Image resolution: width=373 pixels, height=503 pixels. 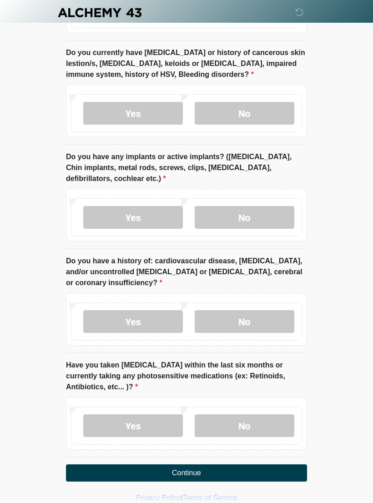 What do you see at coordinates (159, 497) in the screenshot?
I see `a: Privacy Policy` at bounding box center [159, 497].